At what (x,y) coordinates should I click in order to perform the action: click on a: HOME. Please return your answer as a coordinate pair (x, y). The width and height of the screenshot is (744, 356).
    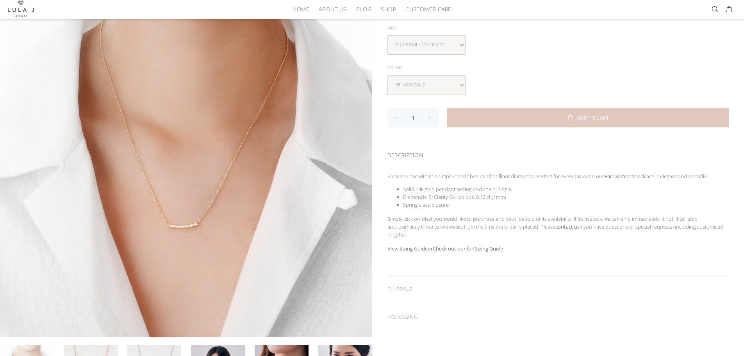
    Looking at the image, I should click on (301, 9).